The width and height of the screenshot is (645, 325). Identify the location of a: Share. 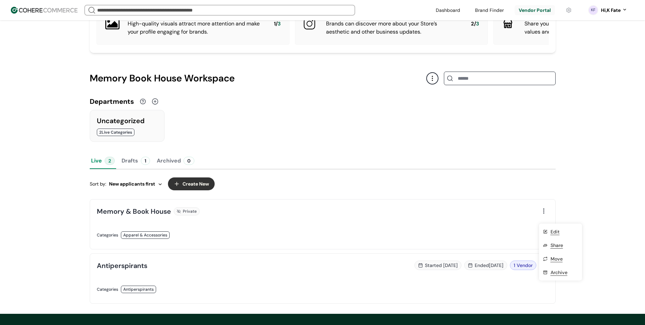
(557, 245).